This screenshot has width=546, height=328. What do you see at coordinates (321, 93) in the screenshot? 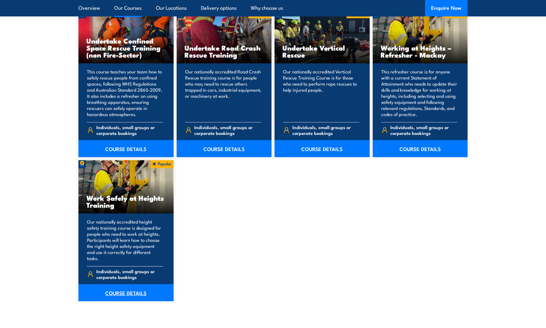
I see `p: Our nationally accredited Vertical Rescue Training Course is for those who need to perform rope r...` at bounding box center [321, 93].